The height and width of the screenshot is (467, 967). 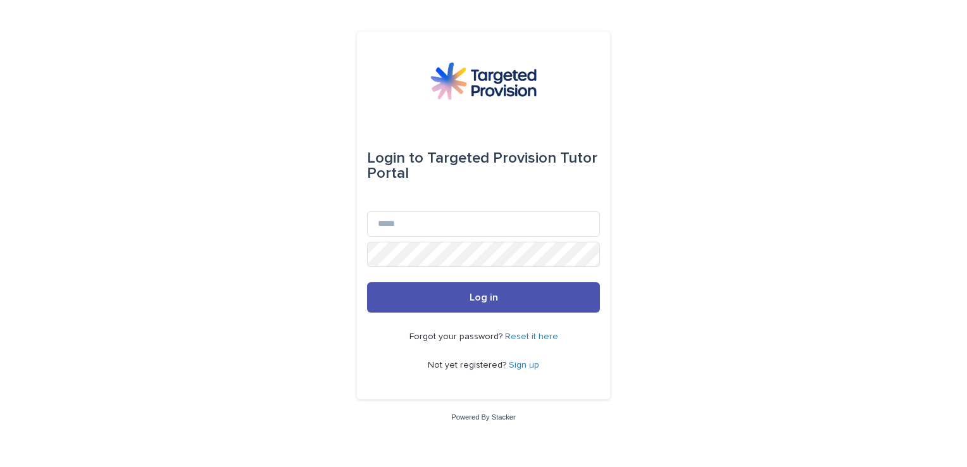 I want to click on div: Targeted Provision Tutor Portal, so click(x=484, y=166).